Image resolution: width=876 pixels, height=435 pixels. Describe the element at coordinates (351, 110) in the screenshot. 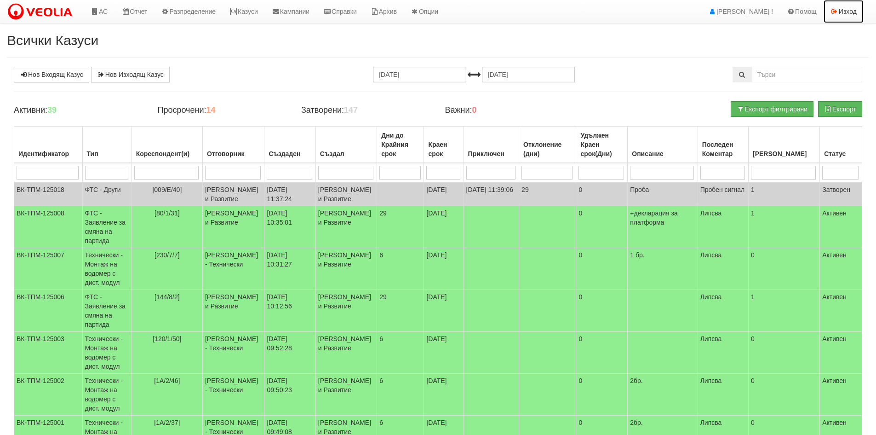

I see `b: 147` at that location.